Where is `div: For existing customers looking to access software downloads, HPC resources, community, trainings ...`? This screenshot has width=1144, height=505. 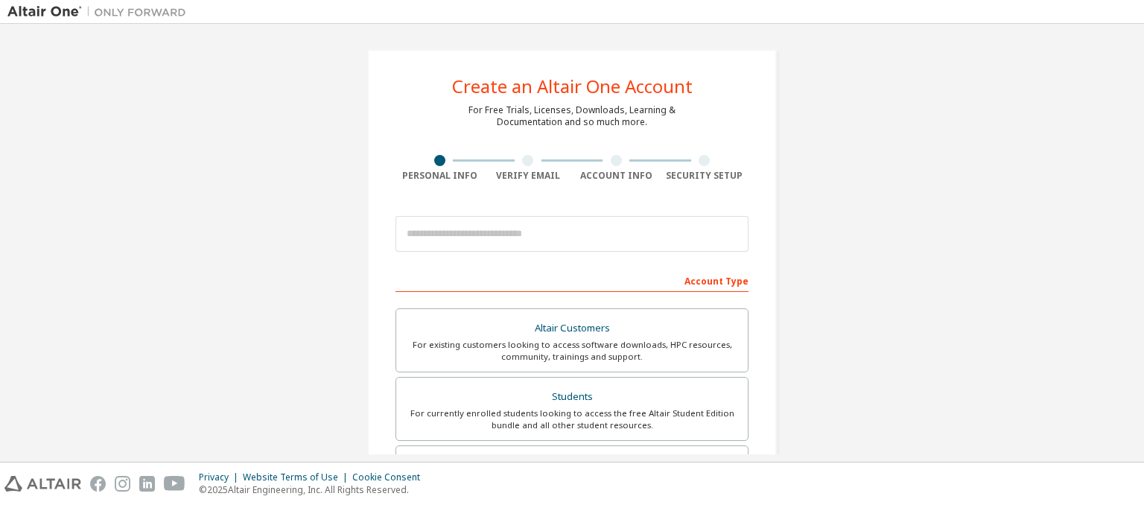 div: For existing customers looking to access software downloads, HPC resources, community, trainings ... is located at coordinates (572, 351).